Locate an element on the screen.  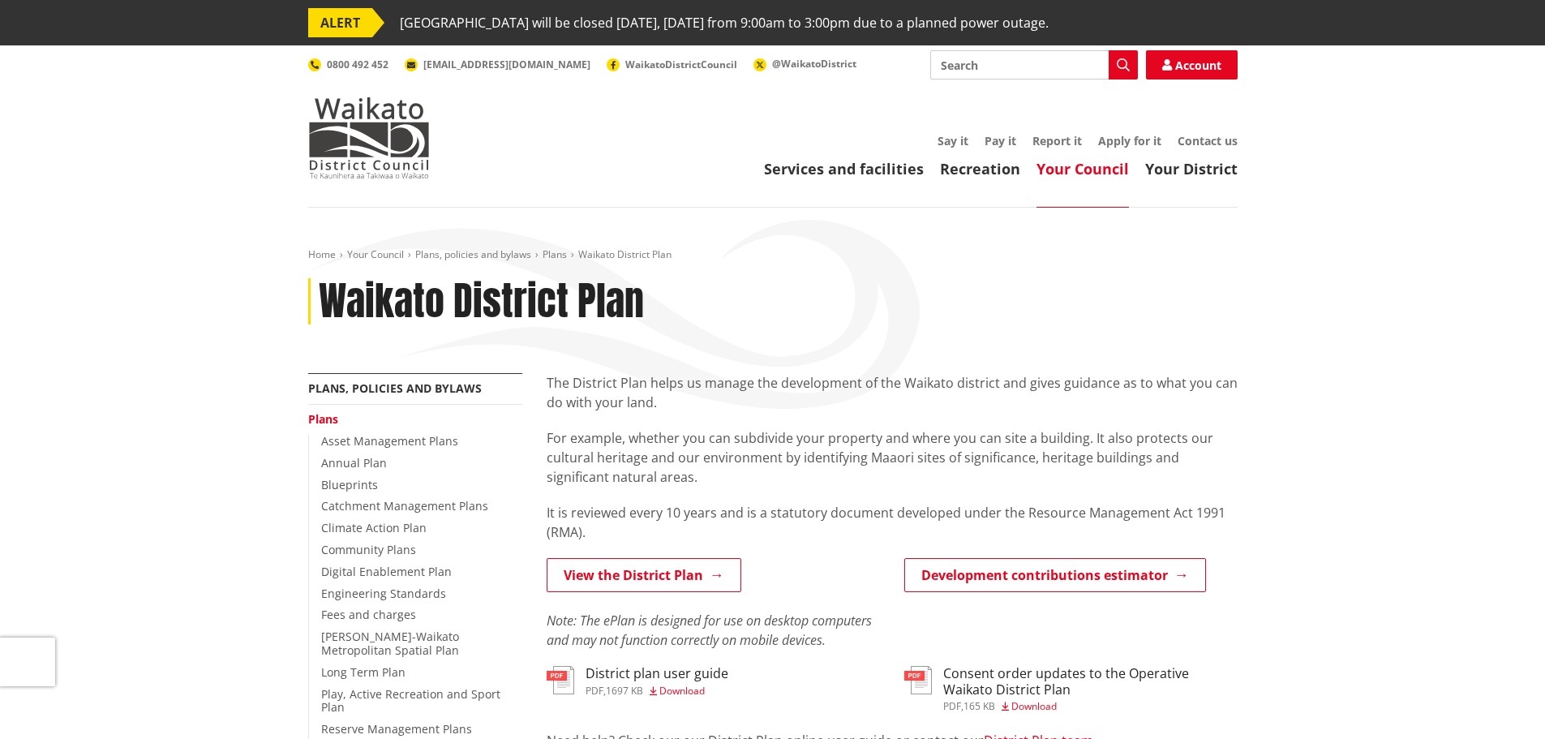
h3: Consent order updates to the Operative Waikato District Plan is located at coordinates (1090, 681).